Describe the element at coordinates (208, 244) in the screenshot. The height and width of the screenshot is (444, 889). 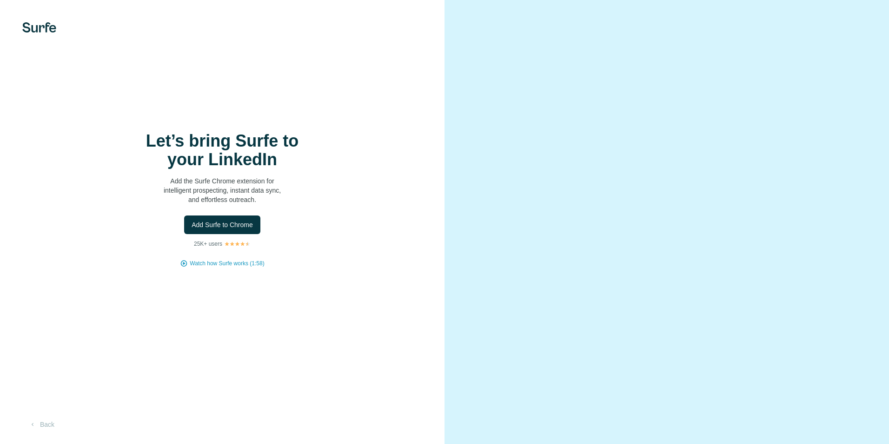
I see `p: 25K+ users` at that location.